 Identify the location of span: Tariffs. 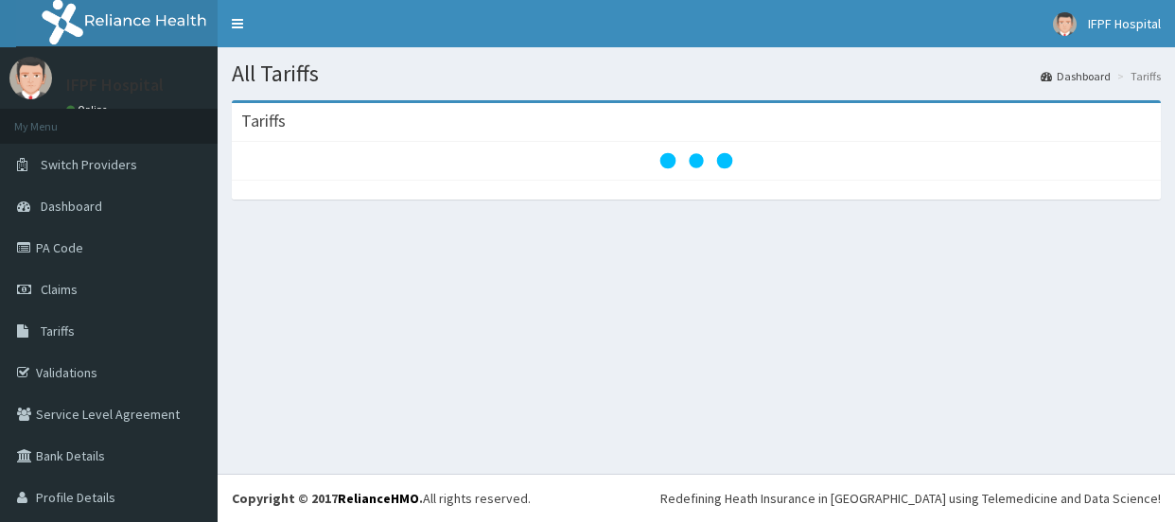
(58, 331).